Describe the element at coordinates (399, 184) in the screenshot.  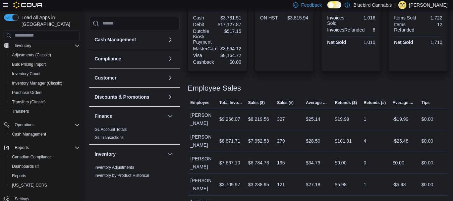
I see `div: -$5.98` at that location.